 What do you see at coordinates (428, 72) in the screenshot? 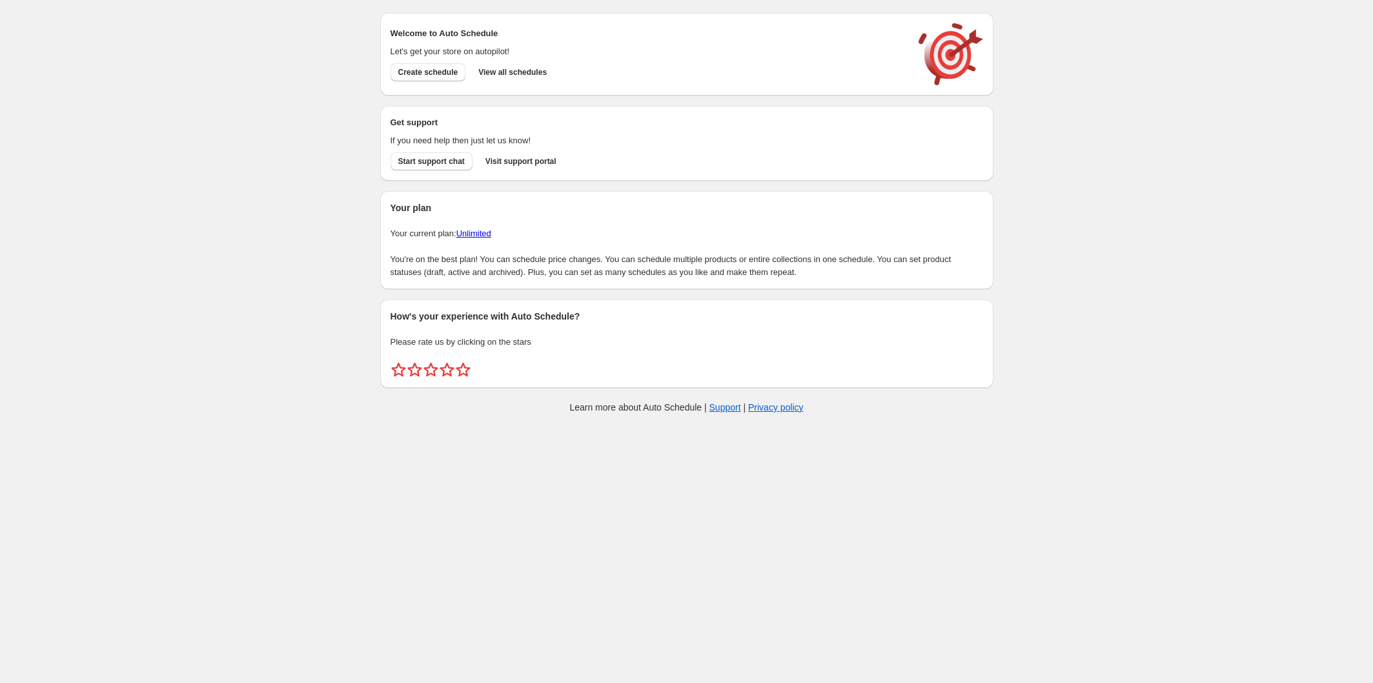
I see `span: Create schedule` at bounding box center [428, 72].